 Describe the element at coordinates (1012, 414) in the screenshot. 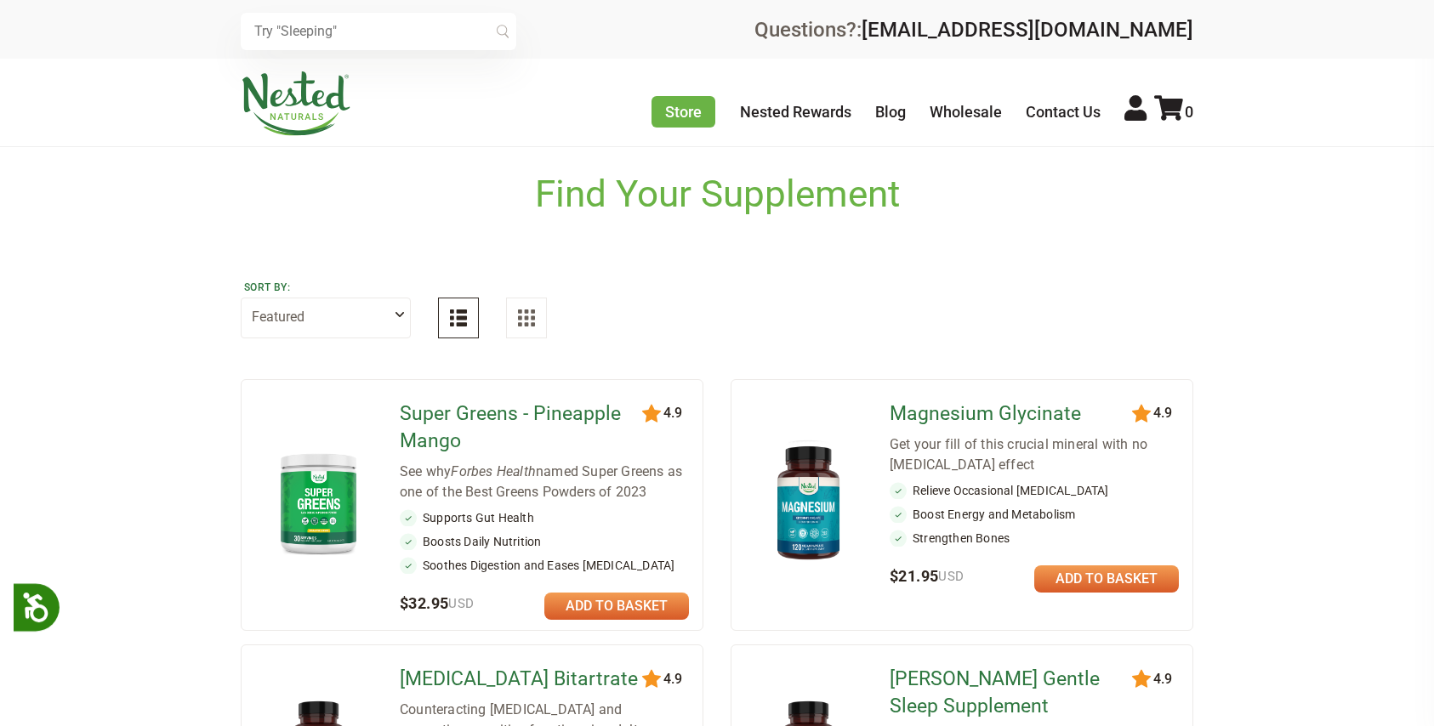

I see `a: Magnesium Glycinate` at that location.